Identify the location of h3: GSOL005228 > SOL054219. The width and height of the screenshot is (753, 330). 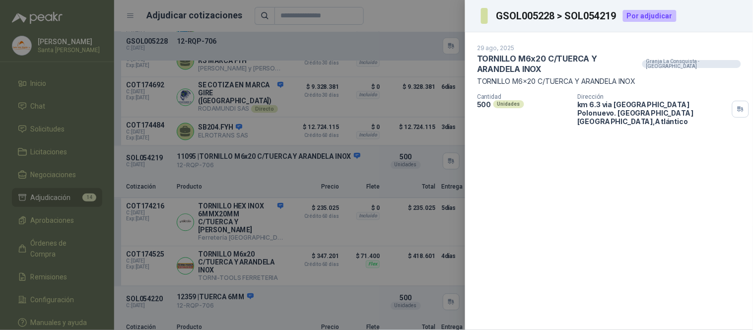
(557, 16).